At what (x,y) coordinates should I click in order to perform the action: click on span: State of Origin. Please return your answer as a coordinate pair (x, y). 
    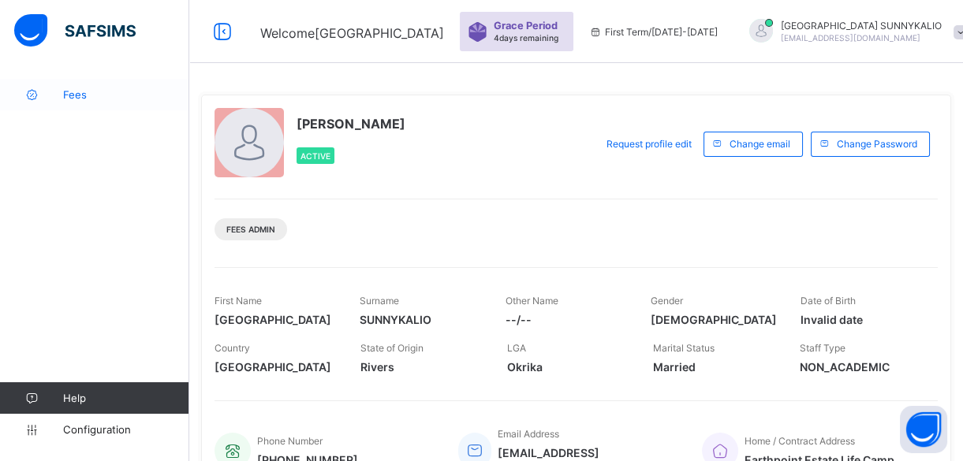
    Looking at the image, I should click on (392, 348).